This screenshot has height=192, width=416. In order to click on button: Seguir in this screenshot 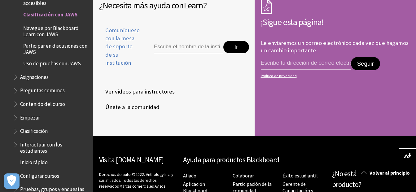, I will do `click(365, 64)`.